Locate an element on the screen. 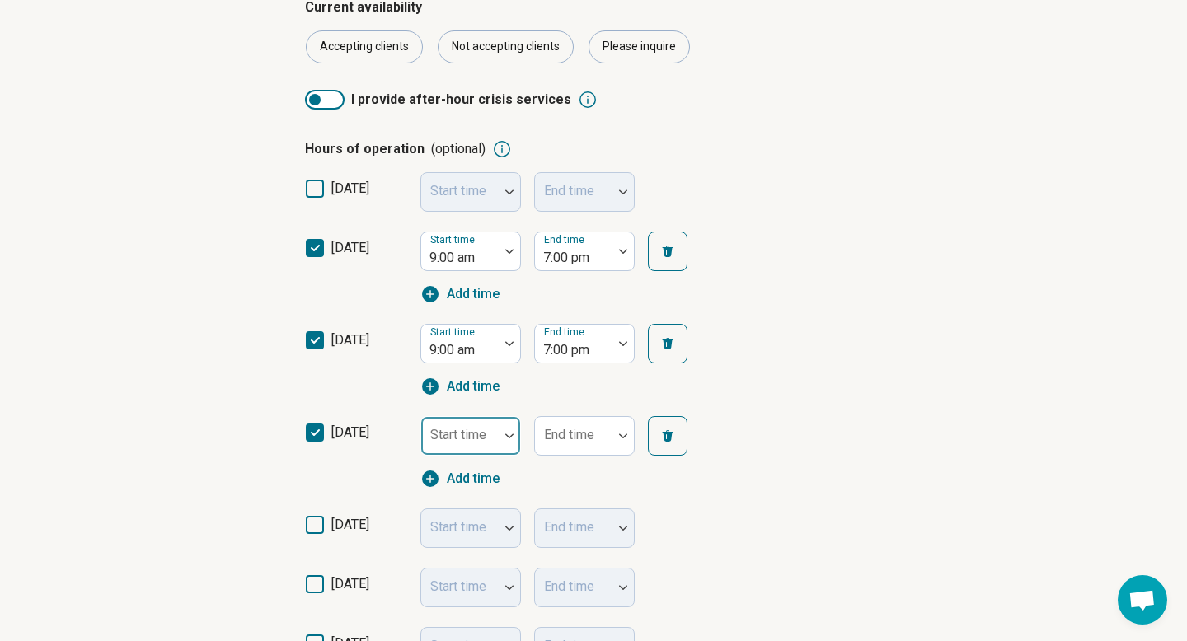  div: Please inquire is located at coordinates (639, 47).